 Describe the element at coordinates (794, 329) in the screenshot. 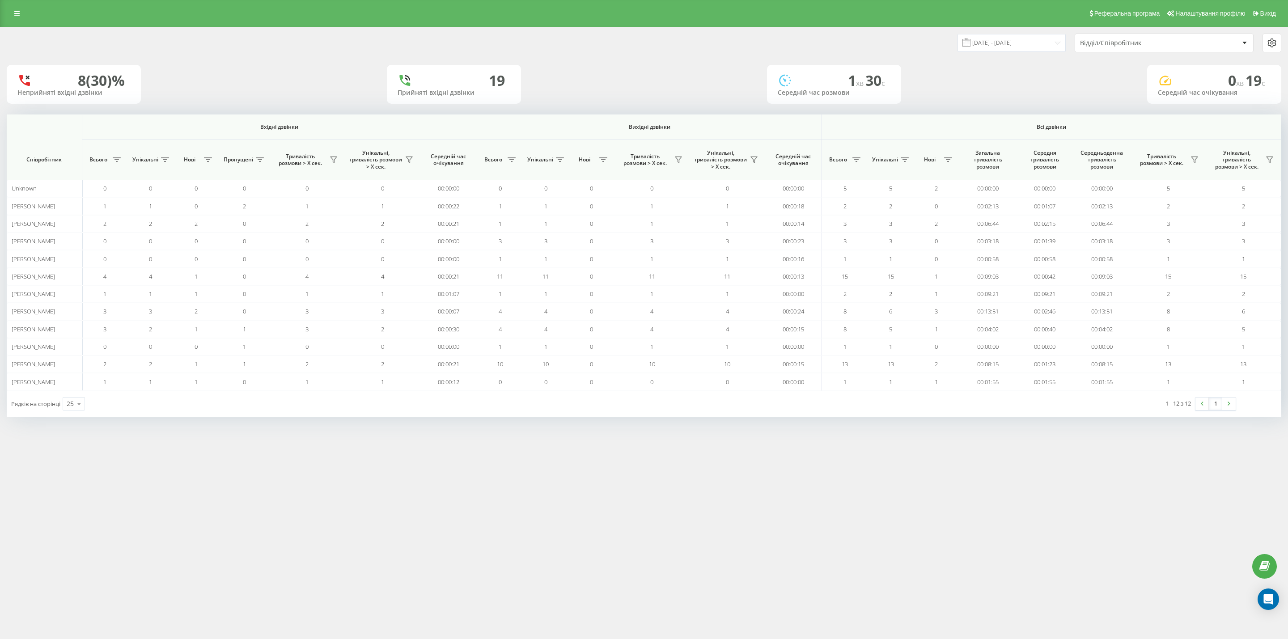

I see `td: 00:00:15` at that location.